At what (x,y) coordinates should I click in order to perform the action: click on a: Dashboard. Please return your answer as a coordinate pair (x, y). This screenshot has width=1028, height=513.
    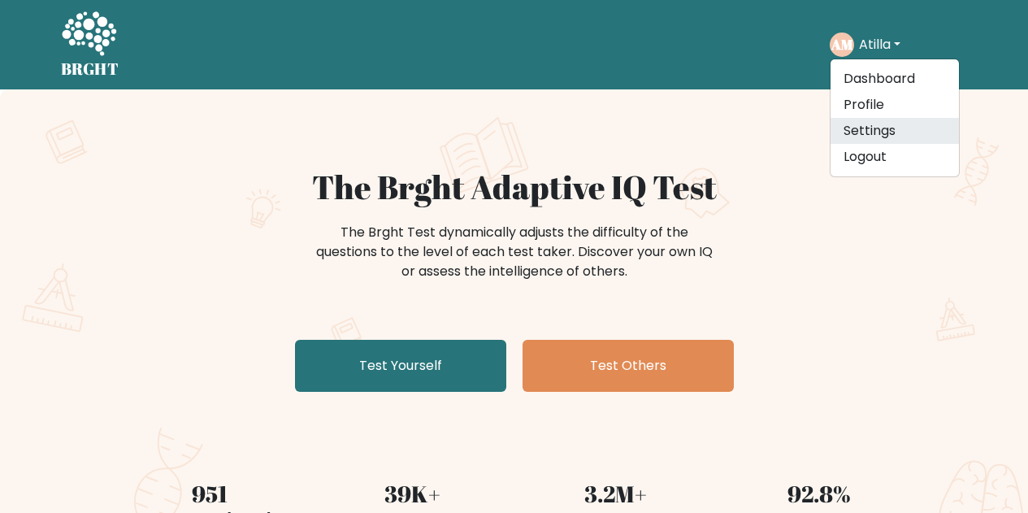
    Looking at the image, I should click on (895, 79).